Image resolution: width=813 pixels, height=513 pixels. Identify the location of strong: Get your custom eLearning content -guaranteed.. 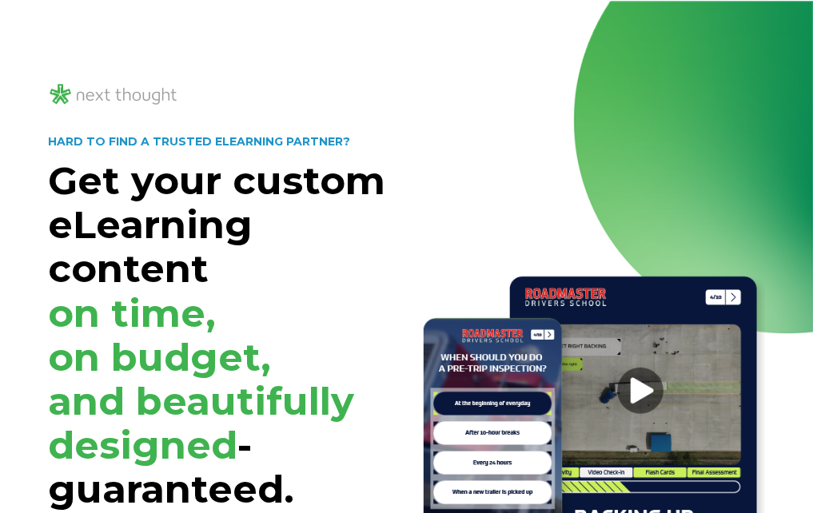
(217, 335).